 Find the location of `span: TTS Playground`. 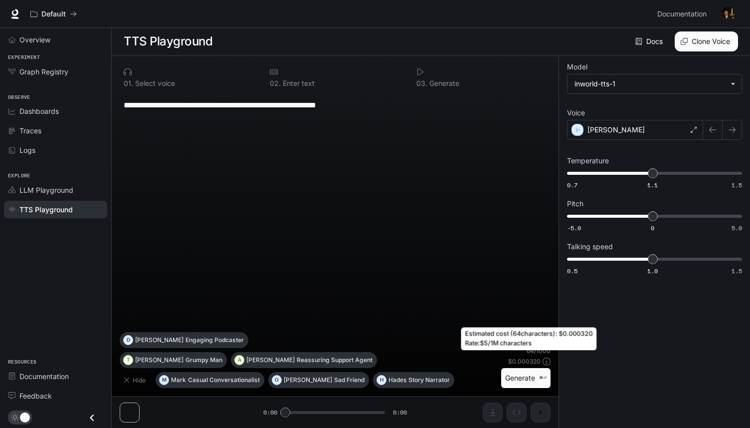

span: TTS Playground is located at coordinates (46, 209).